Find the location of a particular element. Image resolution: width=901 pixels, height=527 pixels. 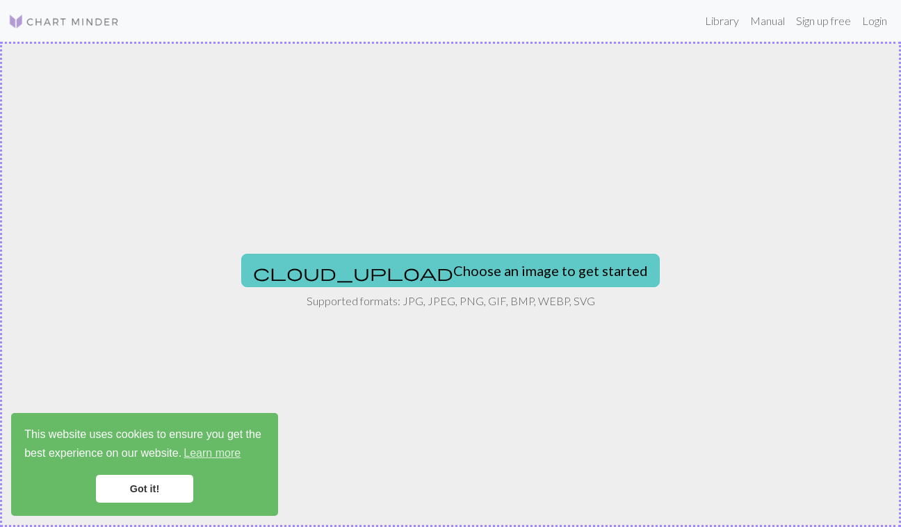

span: This website uses cookies to ensure you get the best experience on our website. is located at coordinates (145, 445).